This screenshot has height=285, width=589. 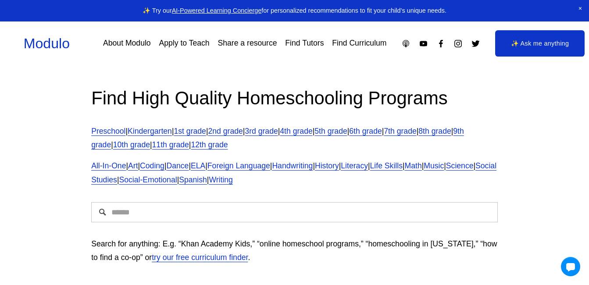 I want to click on a: YouTube, so click(x=423, y=43).